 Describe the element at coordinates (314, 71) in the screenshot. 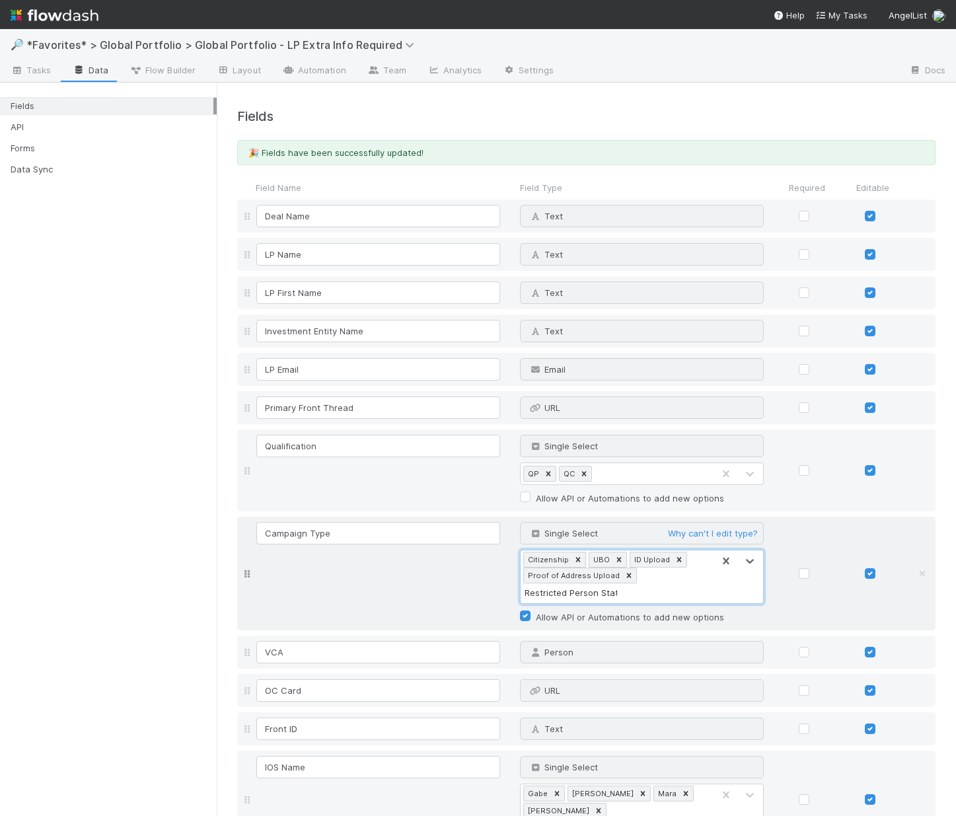

I see `a: Automation` at that location.